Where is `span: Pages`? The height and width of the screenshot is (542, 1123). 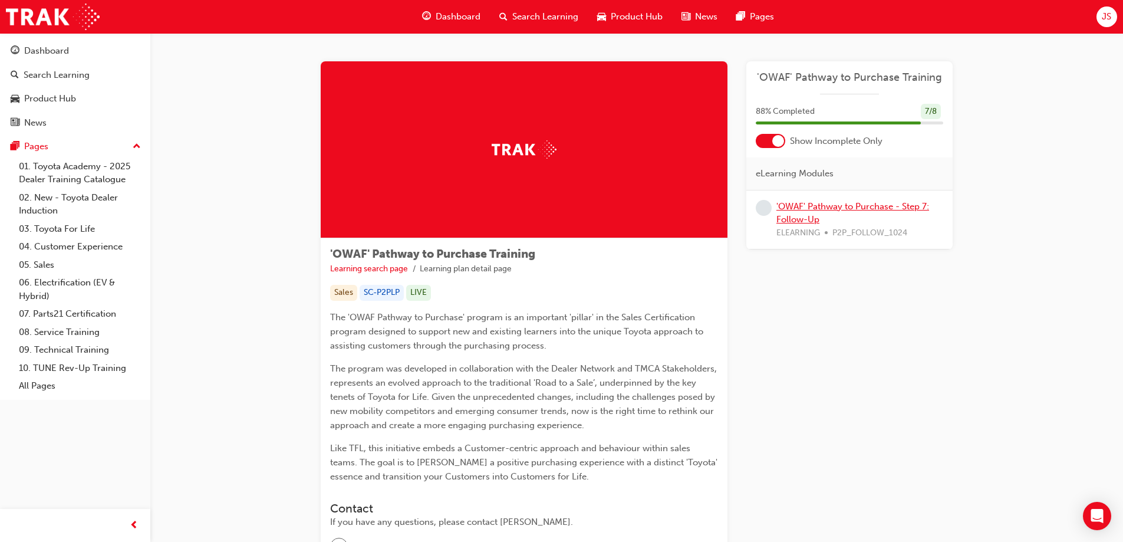
span: Pages is located at coordinates (762, 17).